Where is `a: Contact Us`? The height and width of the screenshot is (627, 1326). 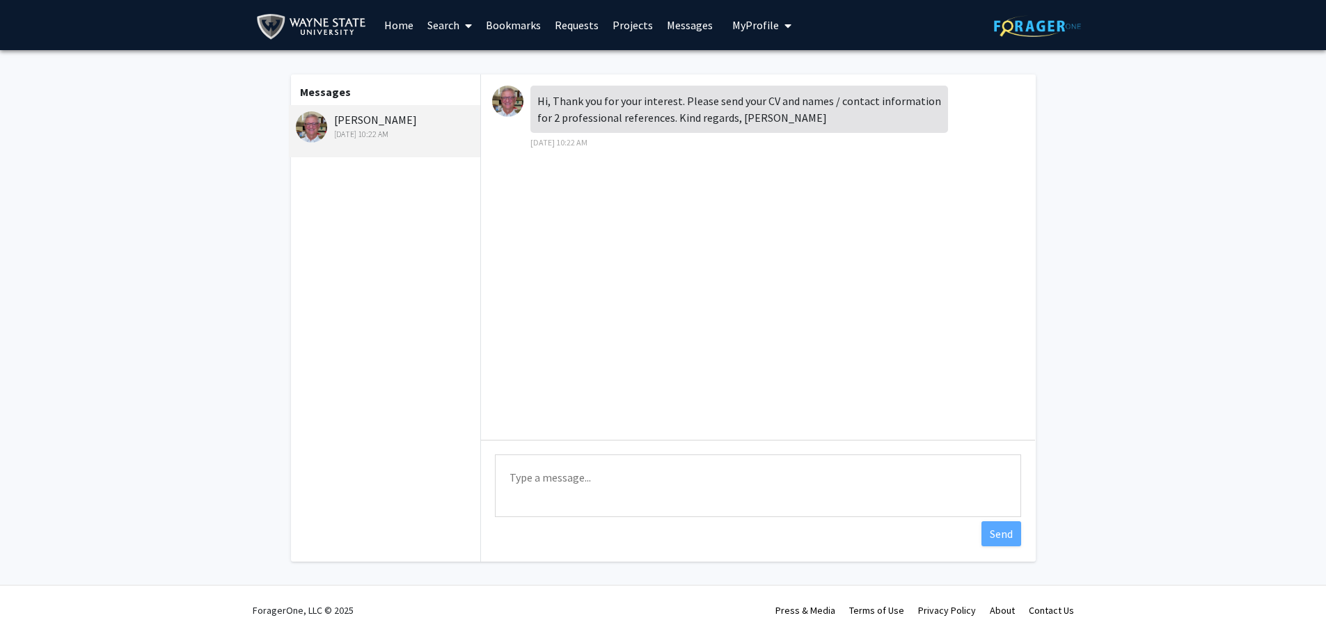
a: Contact Us is located at coordinates (1051, 610).